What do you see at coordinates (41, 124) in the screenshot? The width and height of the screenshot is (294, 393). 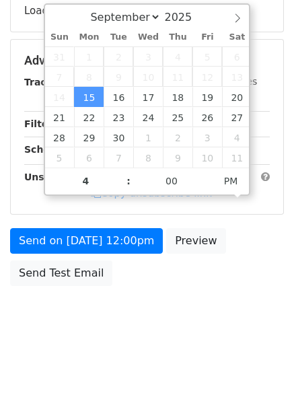 I see `strong: Filters` at bounding box center [41, 124].